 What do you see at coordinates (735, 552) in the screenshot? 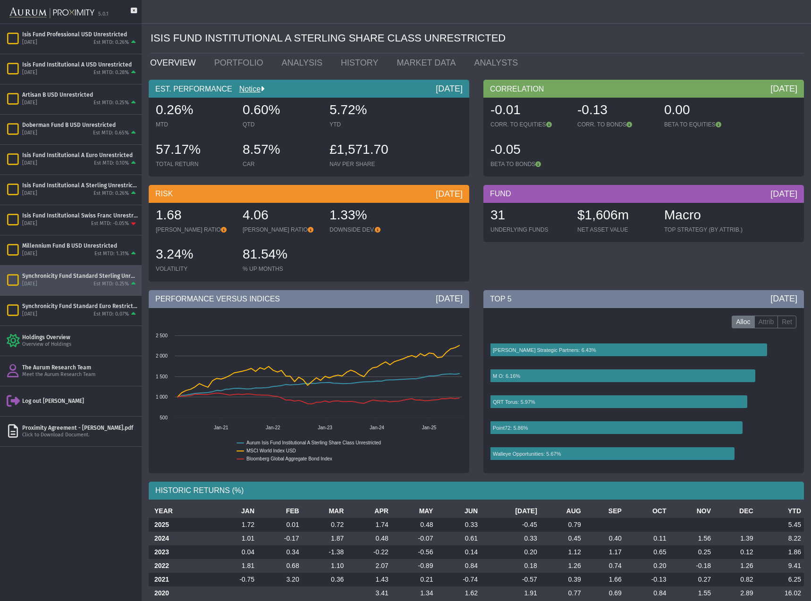
I see `td: 0.12` at bounding box center [735, 552].